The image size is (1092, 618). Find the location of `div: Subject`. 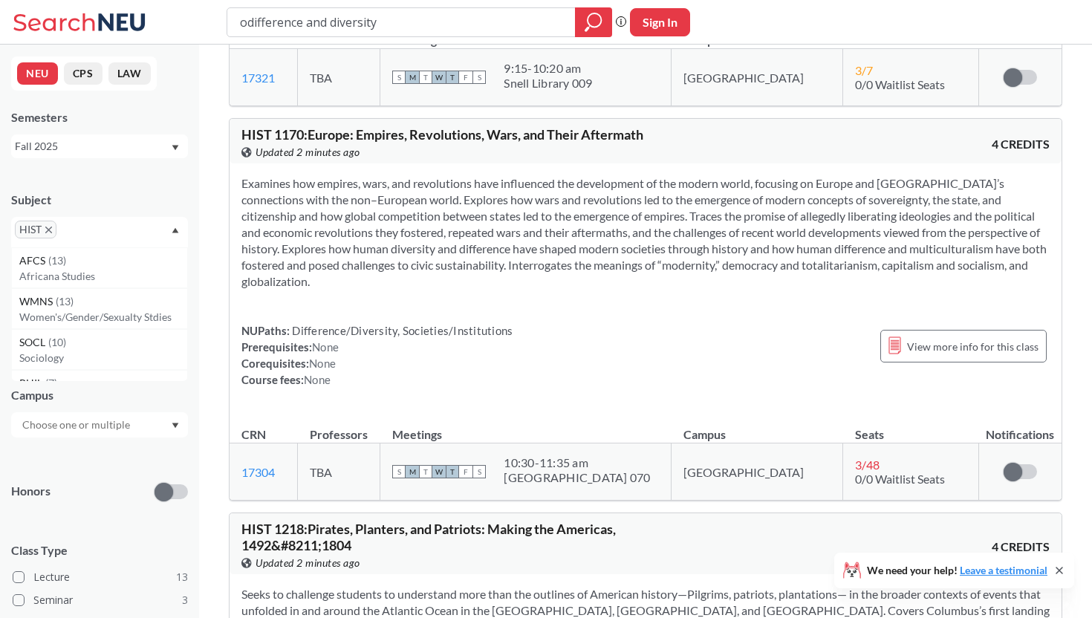

div: Subject is located at coordinates (99, 200).